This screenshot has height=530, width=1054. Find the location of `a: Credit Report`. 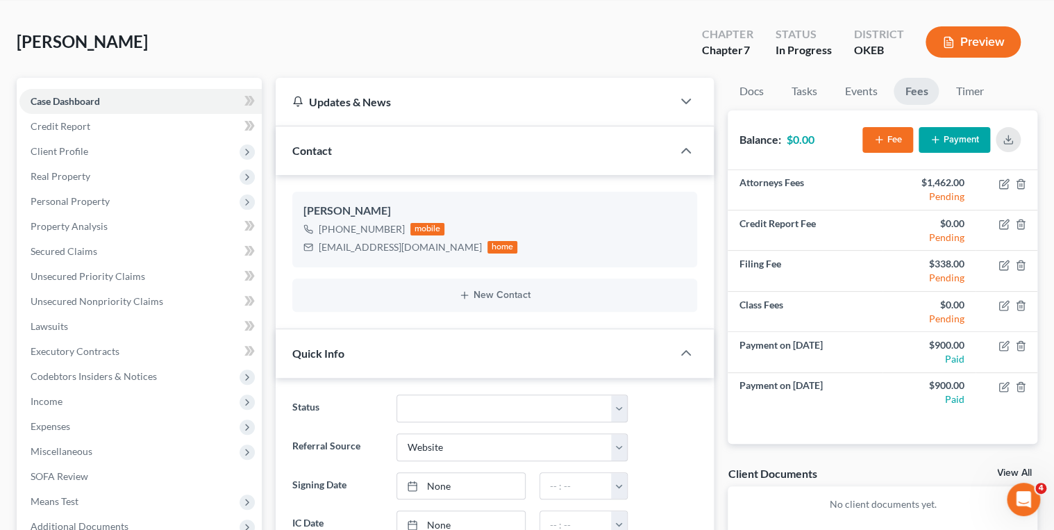

a: Credit Report is located at coordinates (140, 126).